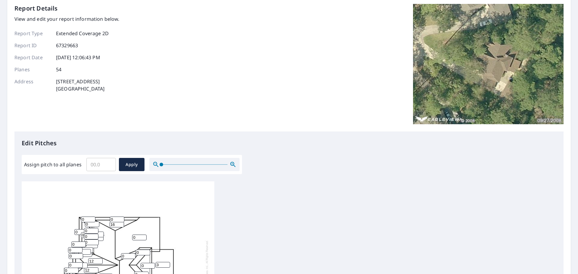  What do you see at coordinates (33, 70) in the screenshot?
I see `p: Planes` at bounding box center [33, 70].